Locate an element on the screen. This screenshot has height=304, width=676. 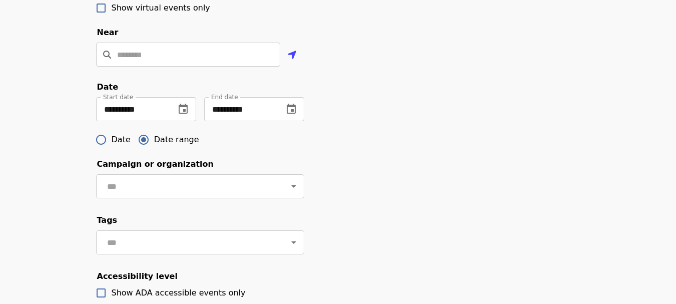
button: Use my location is located at coordinates (292, 56).